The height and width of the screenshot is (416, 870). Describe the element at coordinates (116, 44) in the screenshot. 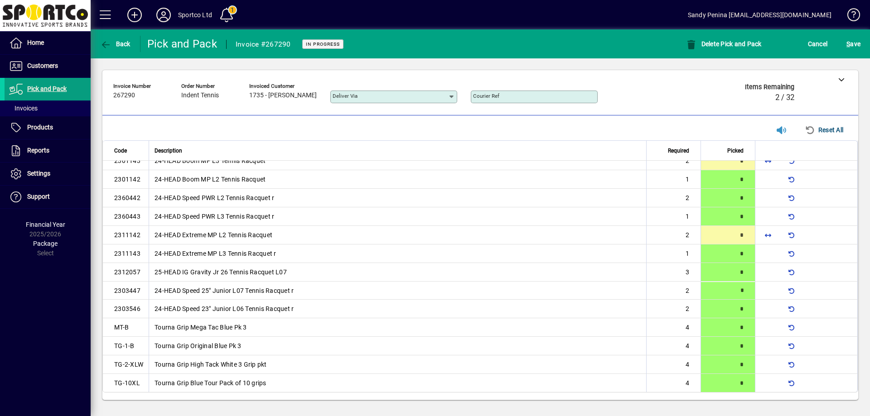

I see `app-page-header-button: Back` at that location.